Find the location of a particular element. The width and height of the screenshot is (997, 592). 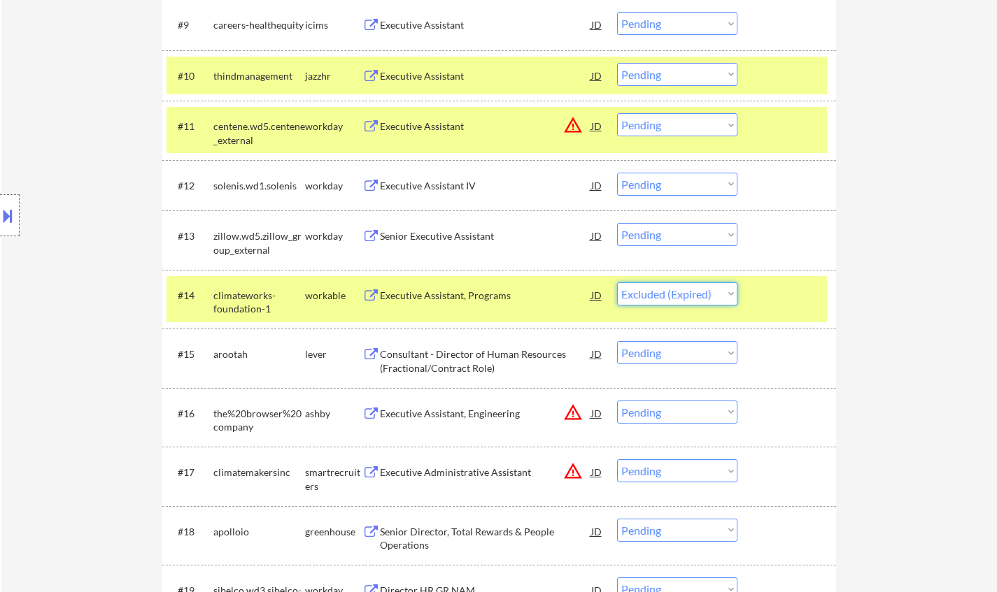

div: #10 is located at coordinates (190, 76).